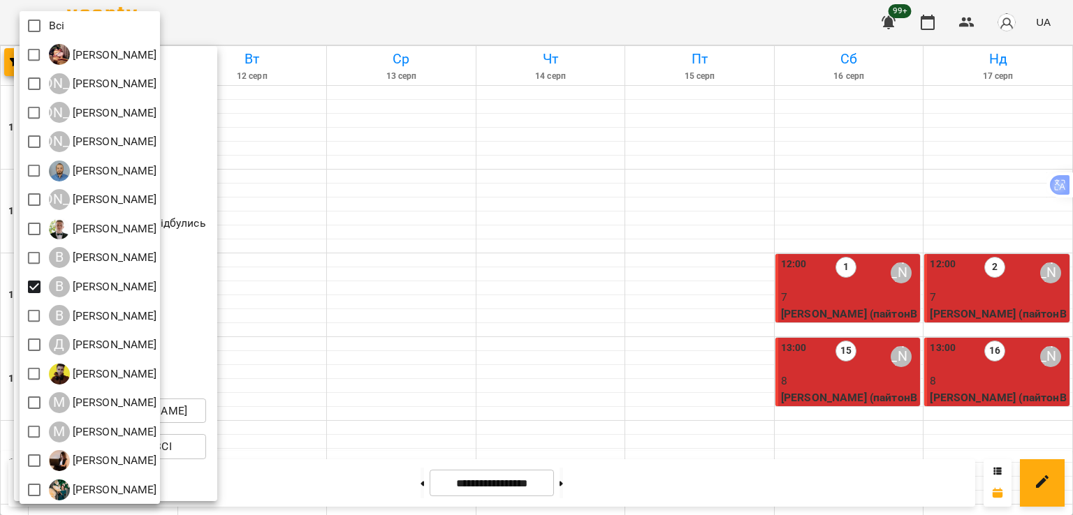 The height and width of the screenshot is (515, 1073). I want to click on p: Всі, so click(57, 26).